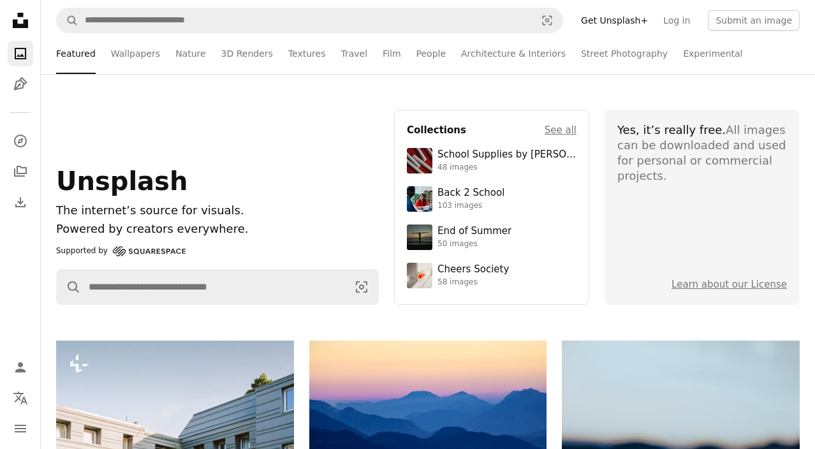 The width and height of the screenshot is (815, 449). What do you see at coordinates (492, 275) in the screenshot?
I see `a: Cheers Society58 images` at bounding box center [492, 275].